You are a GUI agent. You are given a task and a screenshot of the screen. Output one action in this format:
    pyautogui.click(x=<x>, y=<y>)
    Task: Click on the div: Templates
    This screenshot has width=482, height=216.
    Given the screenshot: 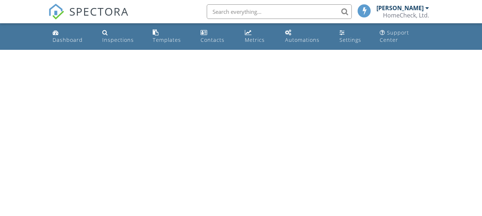 What is the action you would take?
    pyautogui.click(x=167, y=40)
    